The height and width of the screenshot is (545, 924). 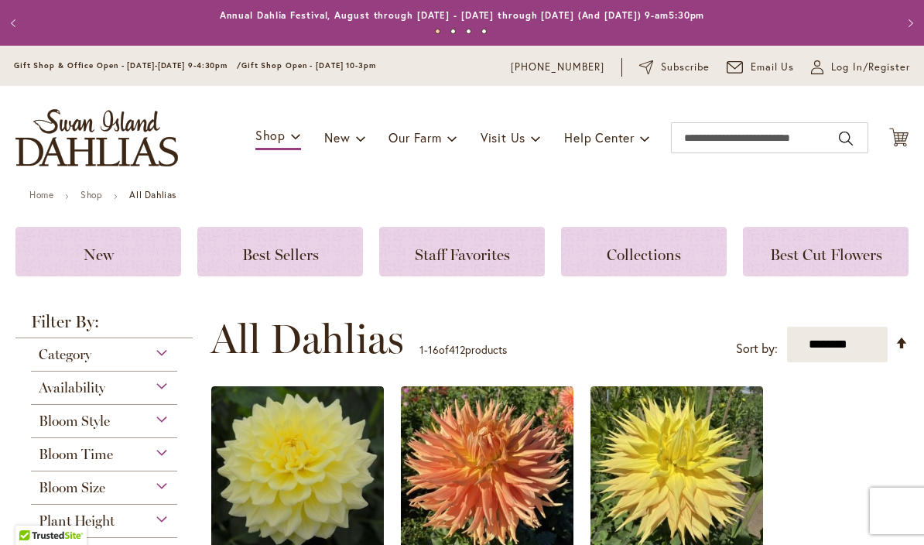 I want to click on a: Best Cut Flowers, so click(x=826, y=251).